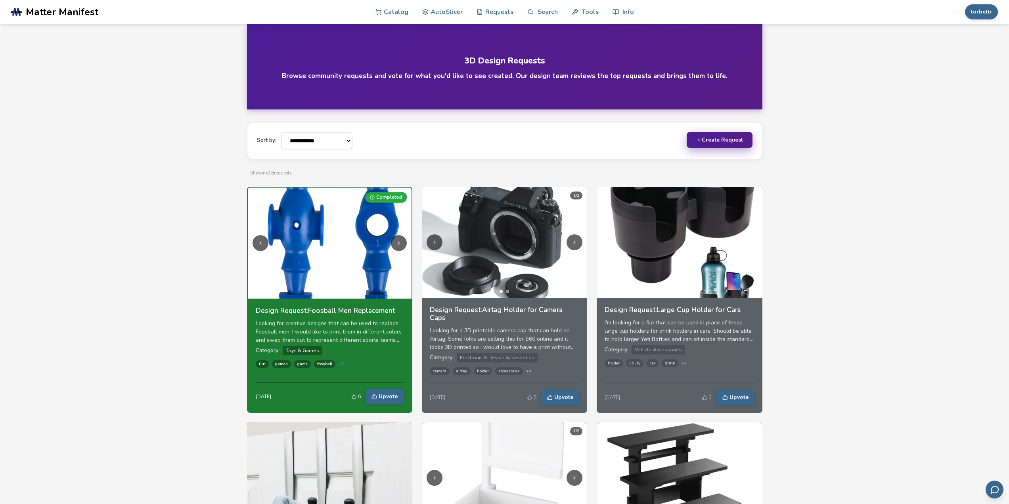 This screenshot has height=504, width=1009. I want to click on a: Design Request:Foosball Men Replacement, so click(329, 313).